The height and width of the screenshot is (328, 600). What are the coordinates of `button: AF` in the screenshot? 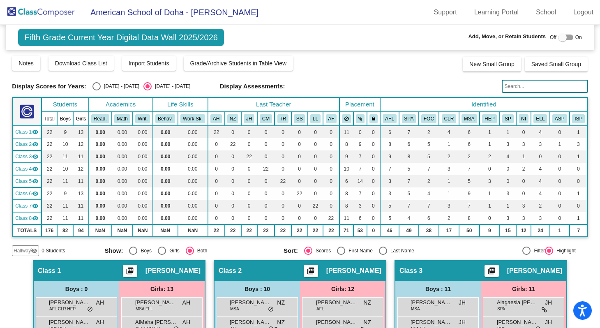 It's located at (331, 119).